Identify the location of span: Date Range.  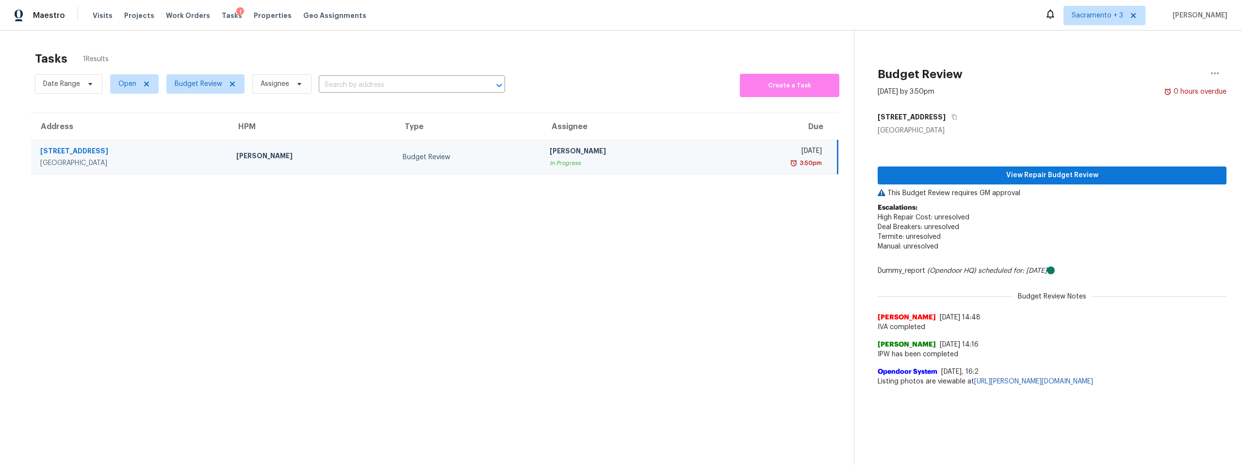
(62, 84).